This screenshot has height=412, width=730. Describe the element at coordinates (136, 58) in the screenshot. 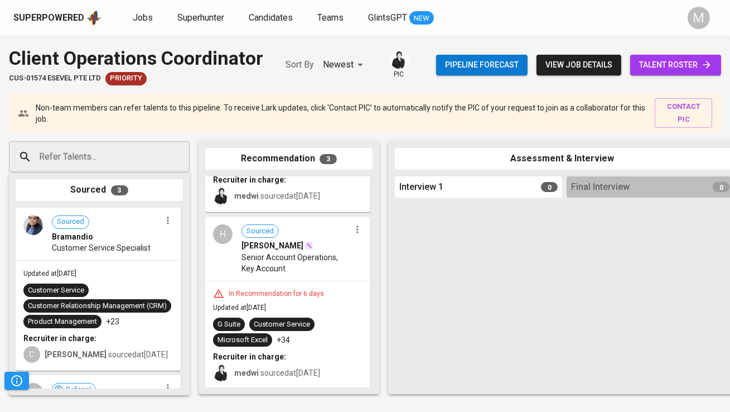

I see `div: Client Operations Coordinator` at that location.